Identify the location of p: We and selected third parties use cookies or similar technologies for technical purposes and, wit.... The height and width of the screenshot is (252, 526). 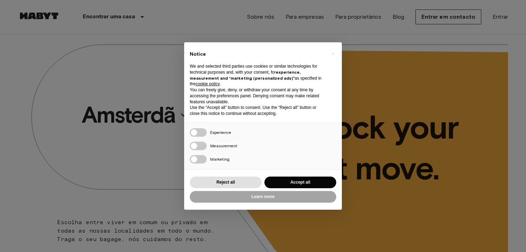
(257, 75).